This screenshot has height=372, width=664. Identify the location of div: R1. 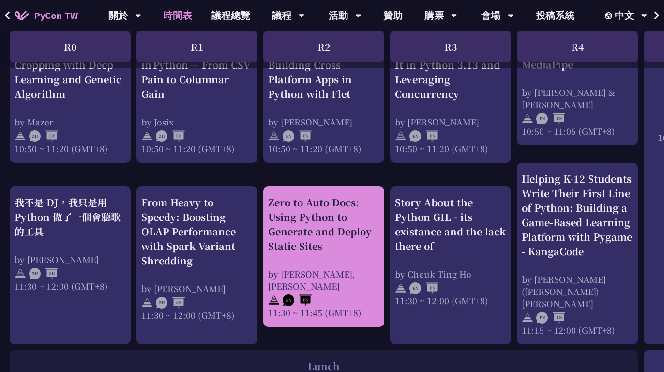
(197, 46).